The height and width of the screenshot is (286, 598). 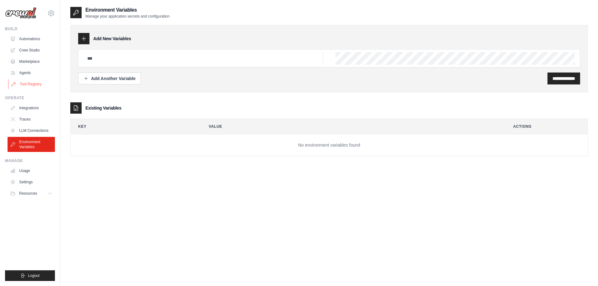 What do you see at coordinates (31, 73) in the screenshot?
I see `a: Agents` at bounding box center [31, 73].